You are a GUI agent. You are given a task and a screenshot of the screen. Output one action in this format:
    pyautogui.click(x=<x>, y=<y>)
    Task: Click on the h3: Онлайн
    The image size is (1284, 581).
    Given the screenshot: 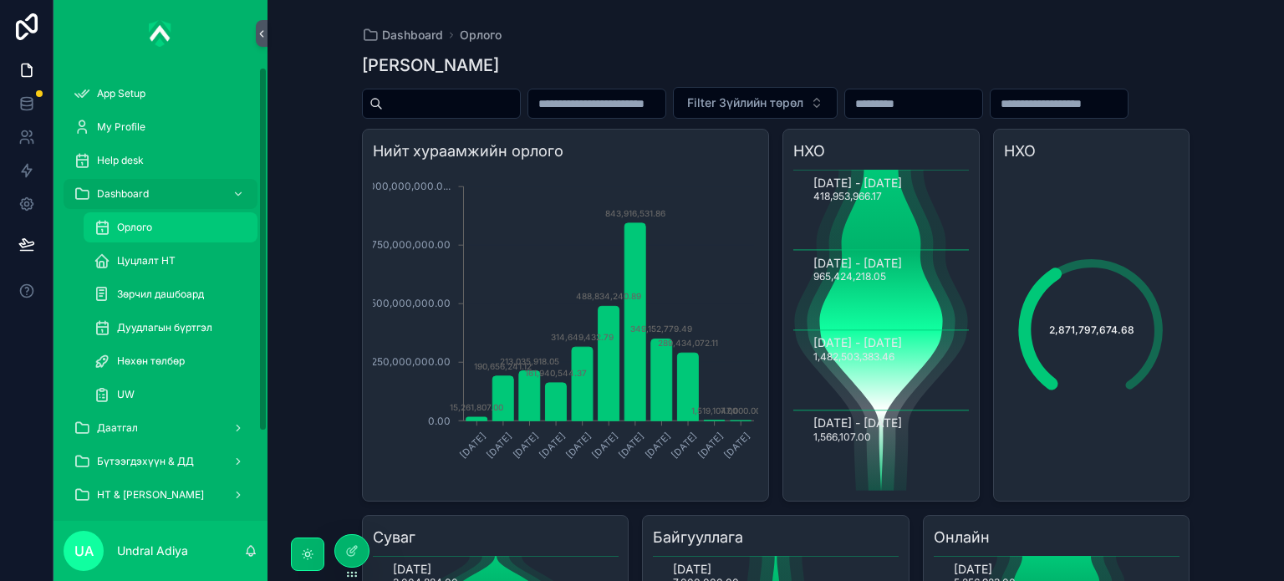 What is the action you would take?
    pyautogui.click(x=1056, y=537)
    